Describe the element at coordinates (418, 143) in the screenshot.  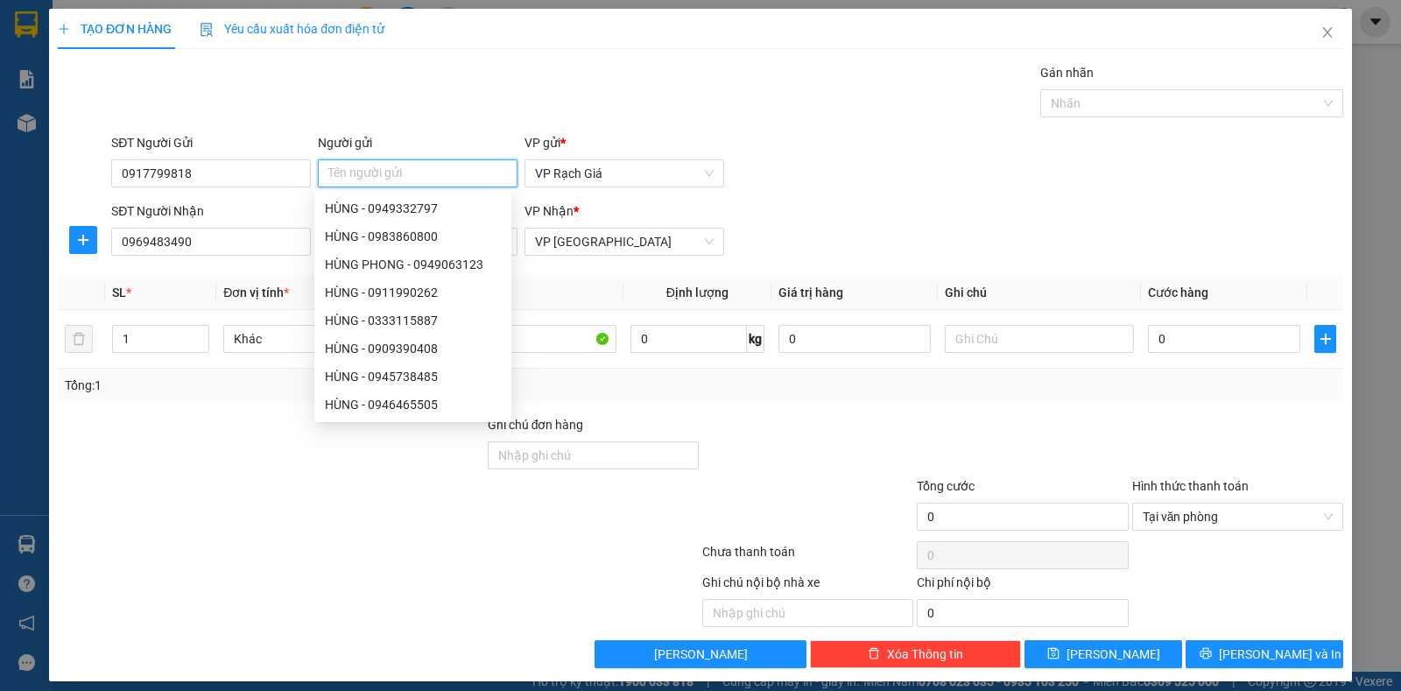
I see `div: Người gửi` at that location.